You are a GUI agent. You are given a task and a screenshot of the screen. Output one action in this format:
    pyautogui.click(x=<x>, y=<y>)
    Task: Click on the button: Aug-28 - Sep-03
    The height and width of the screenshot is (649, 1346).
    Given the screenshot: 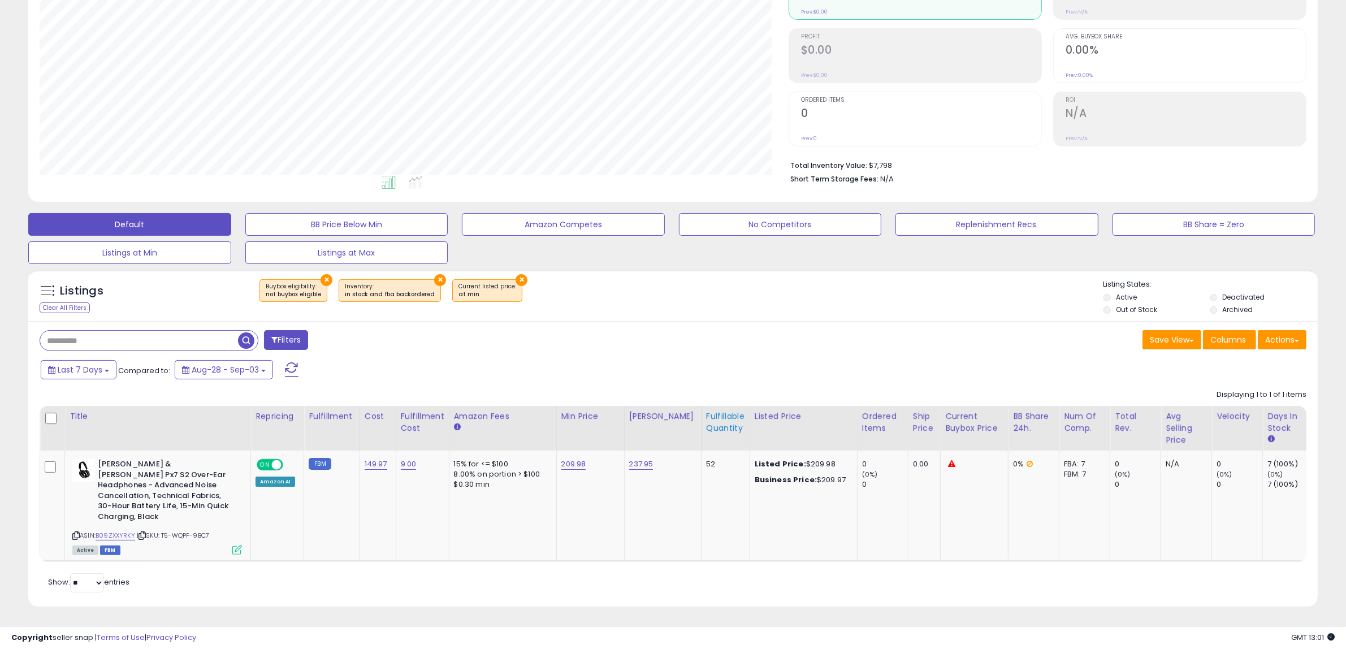 What is the action you would take?
    pyautogui.click(x=224, y=370)
    